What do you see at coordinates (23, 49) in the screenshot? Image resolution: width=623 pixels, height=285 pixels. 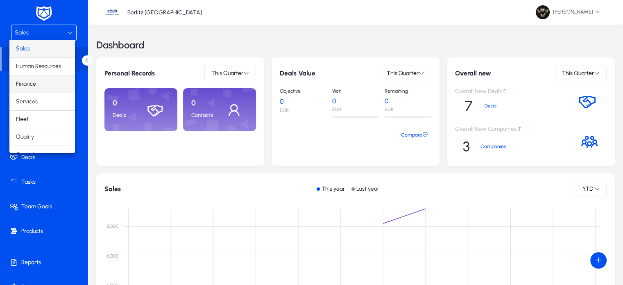 I see `span: Sales` at bounding box center [23, 49].